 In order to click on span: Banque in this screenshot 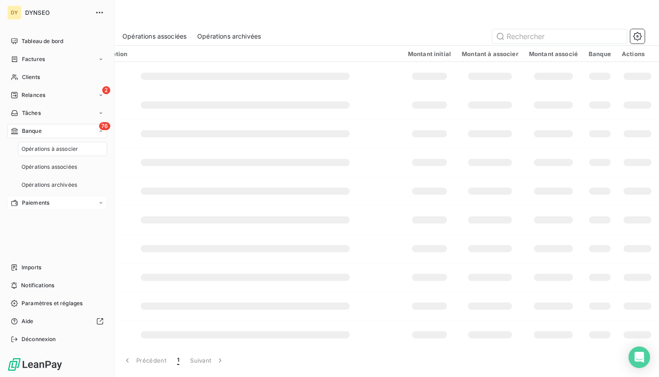, I will do `click(32, 131)`.